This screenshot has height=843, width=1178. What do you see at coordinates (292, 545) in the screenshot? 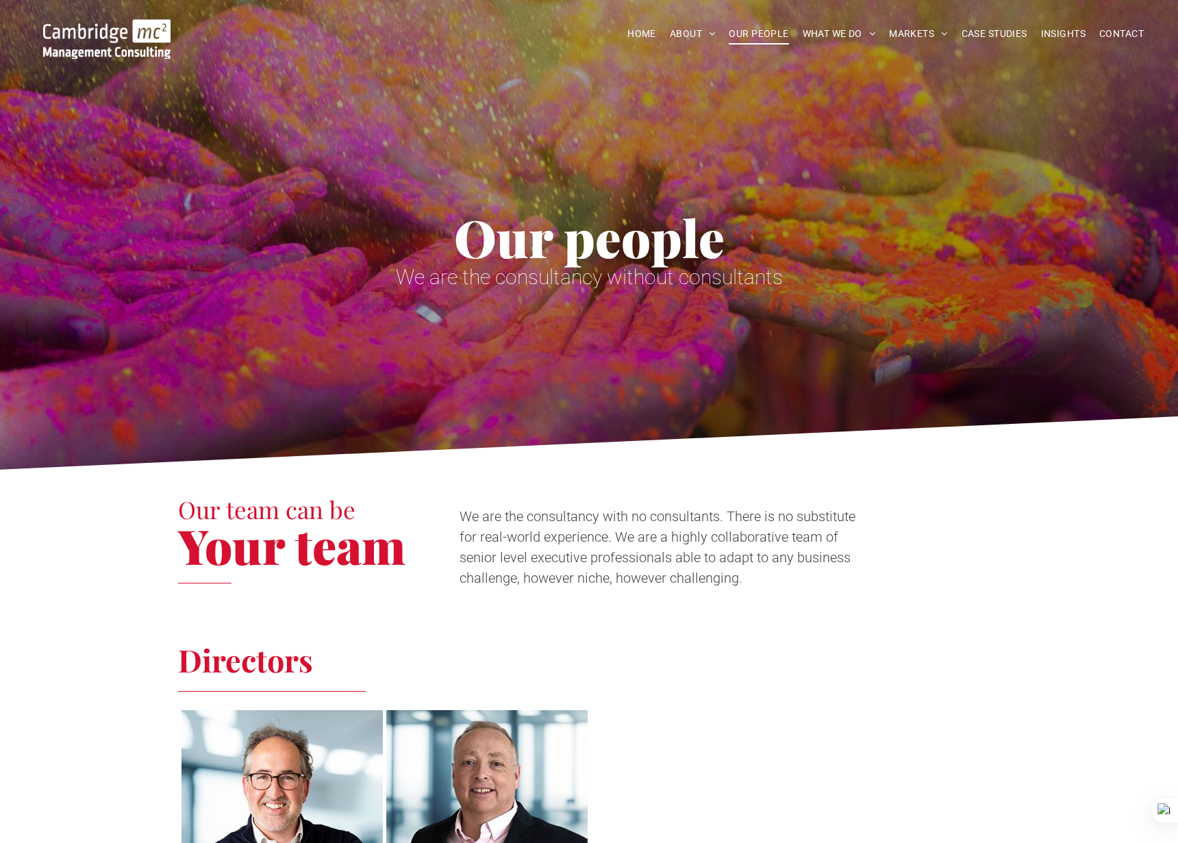
I see `span: Your team` at bounding box center [292, 545].